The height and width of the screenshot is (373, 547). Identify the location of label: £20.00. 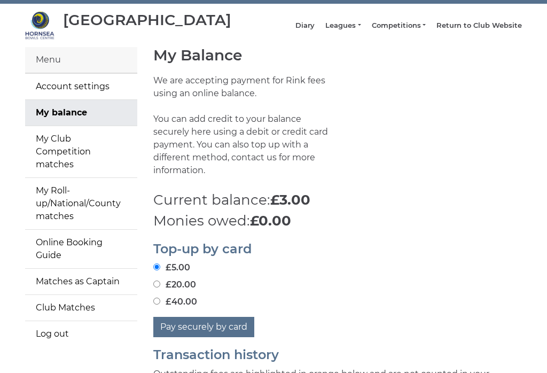
(175, 285).